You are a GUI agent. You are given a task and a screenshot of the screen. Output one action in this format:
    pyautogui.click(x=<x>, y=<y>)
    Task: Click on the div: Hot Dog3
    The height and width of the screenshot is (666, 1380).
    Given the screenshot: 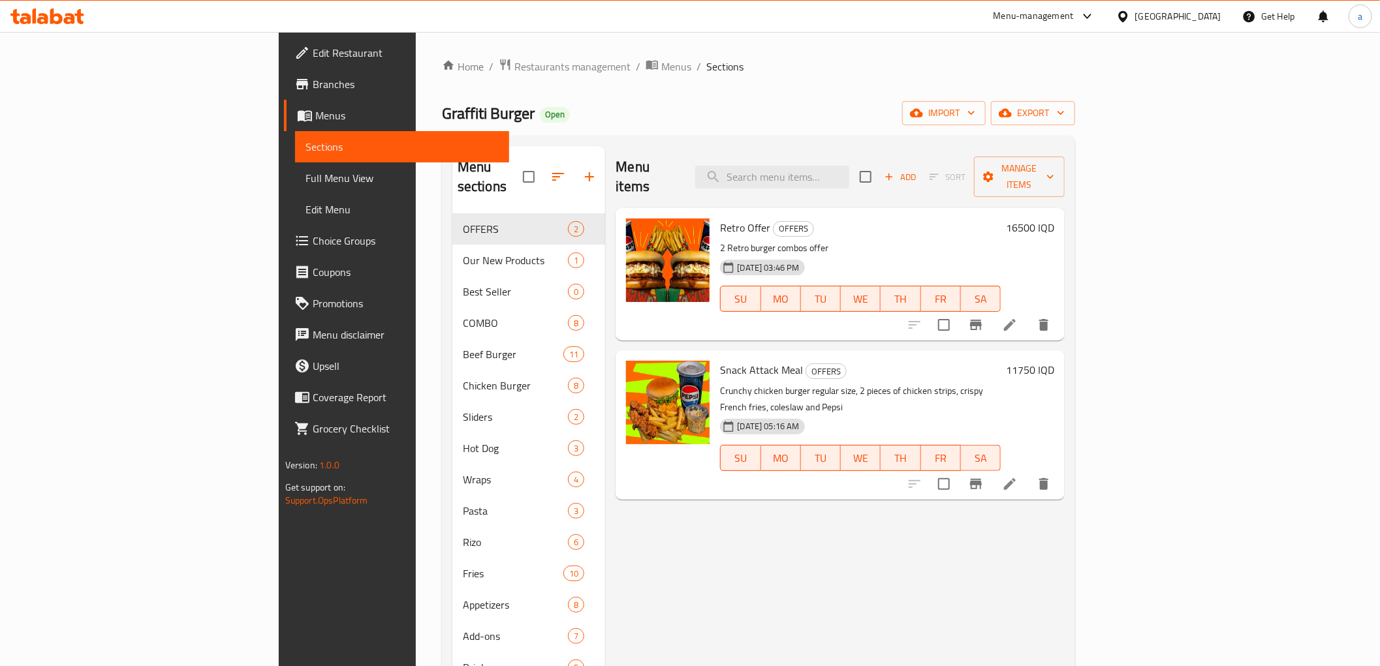 What is the action you would take?
    pyautogui.click(x=529, y=448)
    